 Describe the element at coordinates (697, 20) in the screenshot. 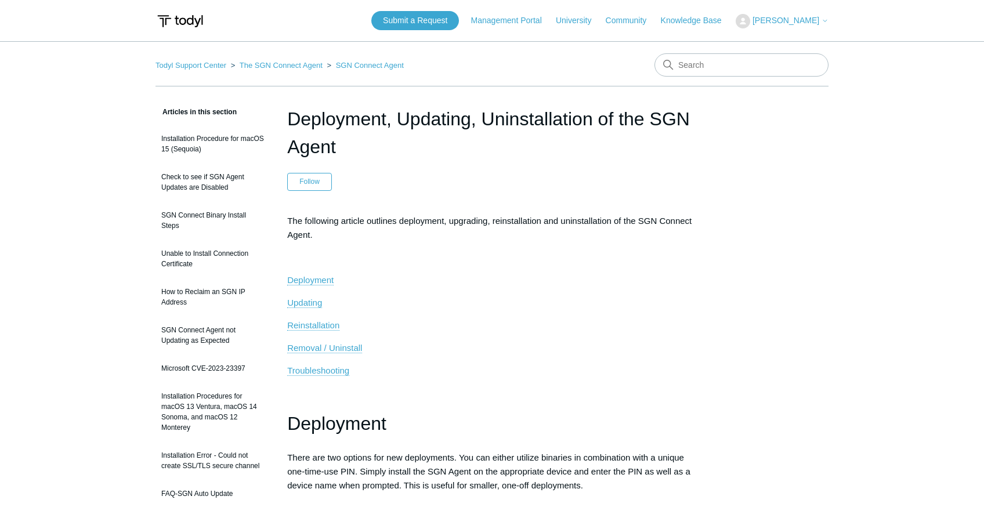

I see `a: Knowledge Base` at that location.